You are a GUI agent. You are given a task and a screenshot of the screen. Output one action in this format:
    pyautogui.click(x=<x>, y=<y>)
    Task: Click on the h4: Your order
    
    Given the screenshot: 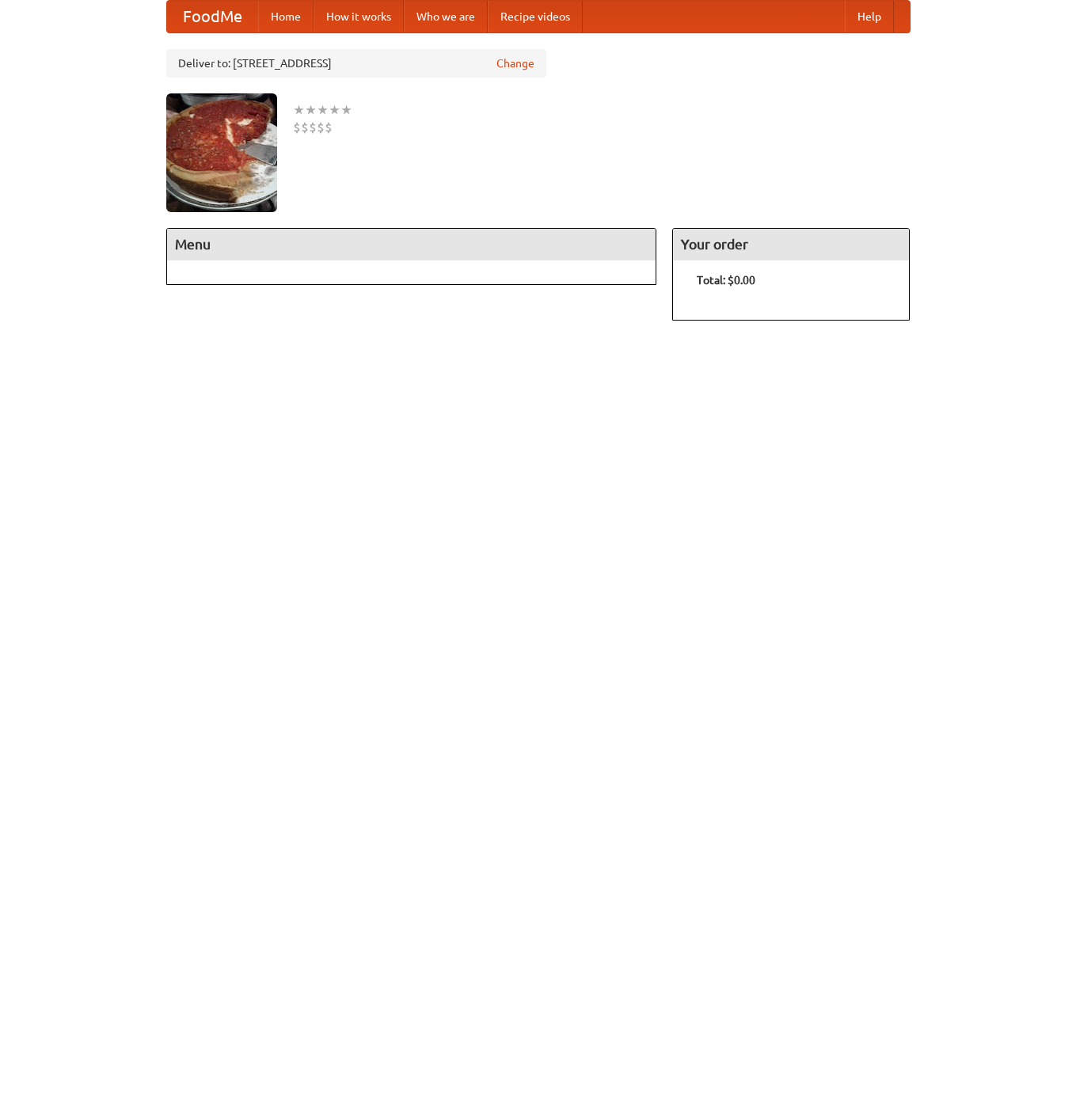 What is the action you would take?
    pyautogui.click(x=791, y=245)
    